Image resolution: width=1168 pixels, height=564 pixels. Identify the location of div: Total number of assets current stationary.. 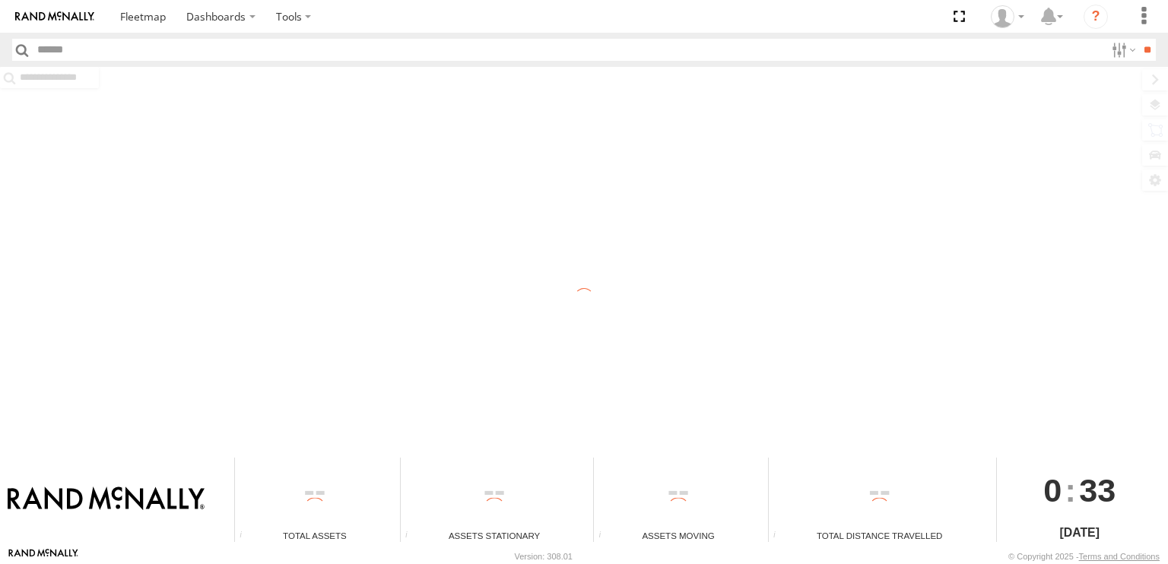
(412, 536).